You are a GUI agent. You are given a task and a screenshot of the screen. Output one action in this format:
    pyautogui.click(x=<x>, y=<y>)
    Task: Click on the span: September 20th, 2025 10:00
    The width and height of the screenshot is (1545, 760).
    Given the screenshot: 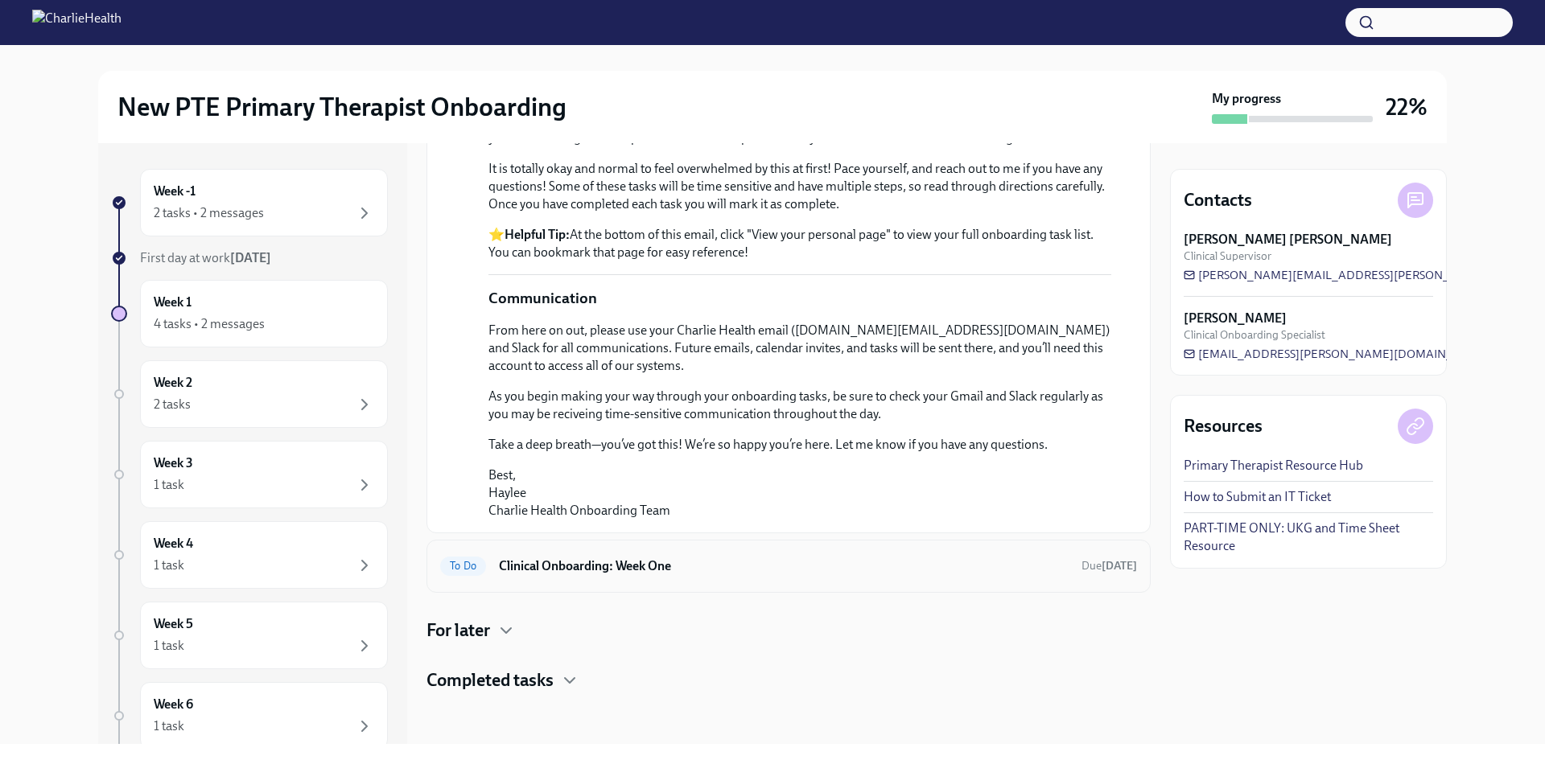 What is the action you would take?
    pyautogui.click(x=1109, y=566)
    